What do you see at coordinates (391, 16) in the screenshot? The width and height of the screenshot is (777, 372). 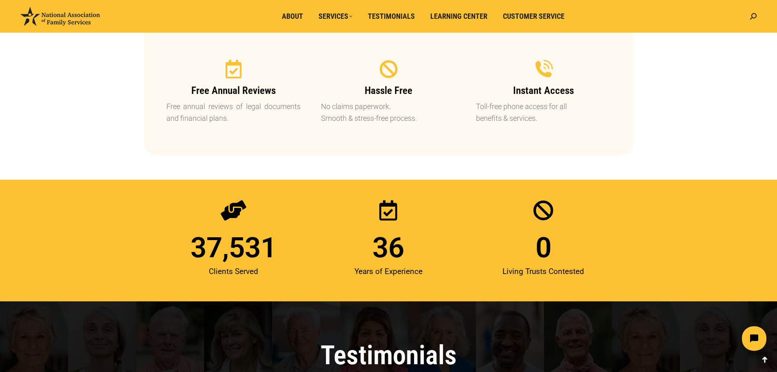 I see `span: Testimonials` at bounding box center [391, 16].